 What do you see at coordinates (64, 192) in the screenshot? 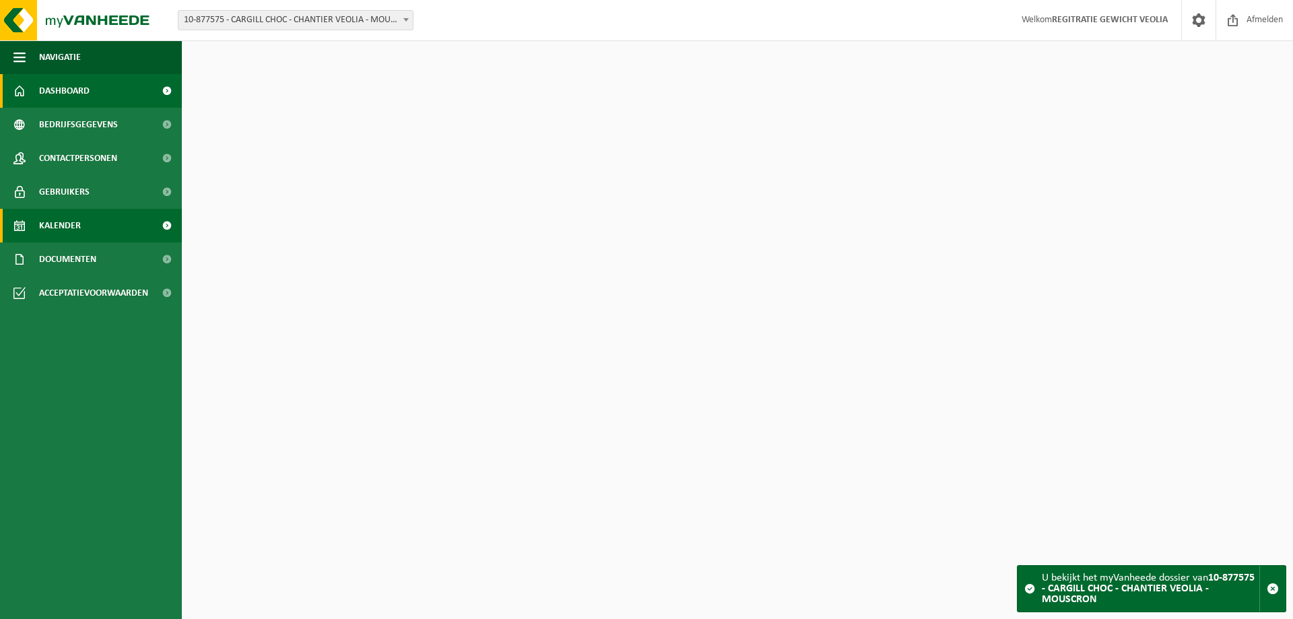
I see `span: Gebruikers` at bounding box center [64, 192].